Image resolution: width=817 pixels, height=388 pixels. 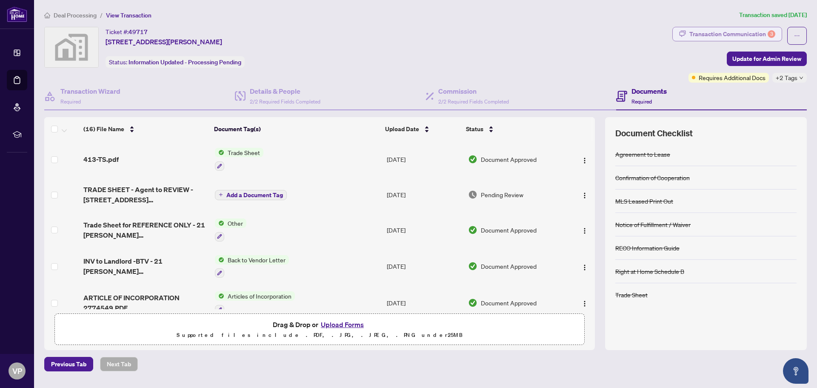 I want to click on span: Deal Processing, so click(x=75, y=15).